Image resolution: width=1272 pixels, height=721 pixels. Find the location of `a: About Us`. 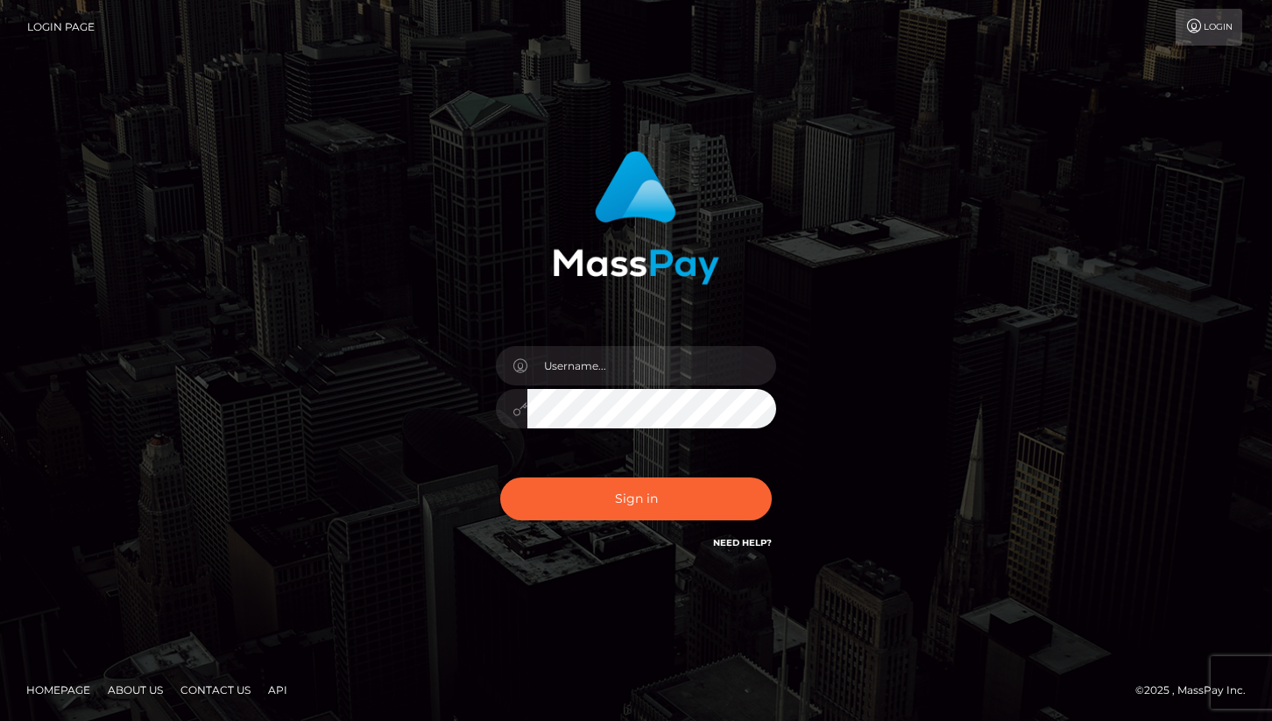

a: About Us is located at coordinates (135, 690).